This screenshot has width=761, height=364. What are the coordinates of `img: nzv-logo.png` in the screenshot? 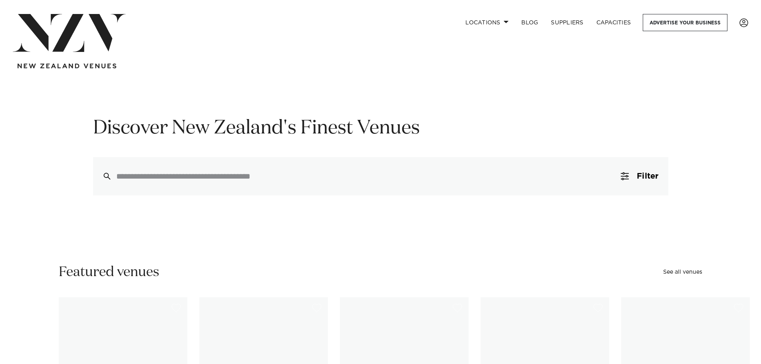 It's located at (69, 33).